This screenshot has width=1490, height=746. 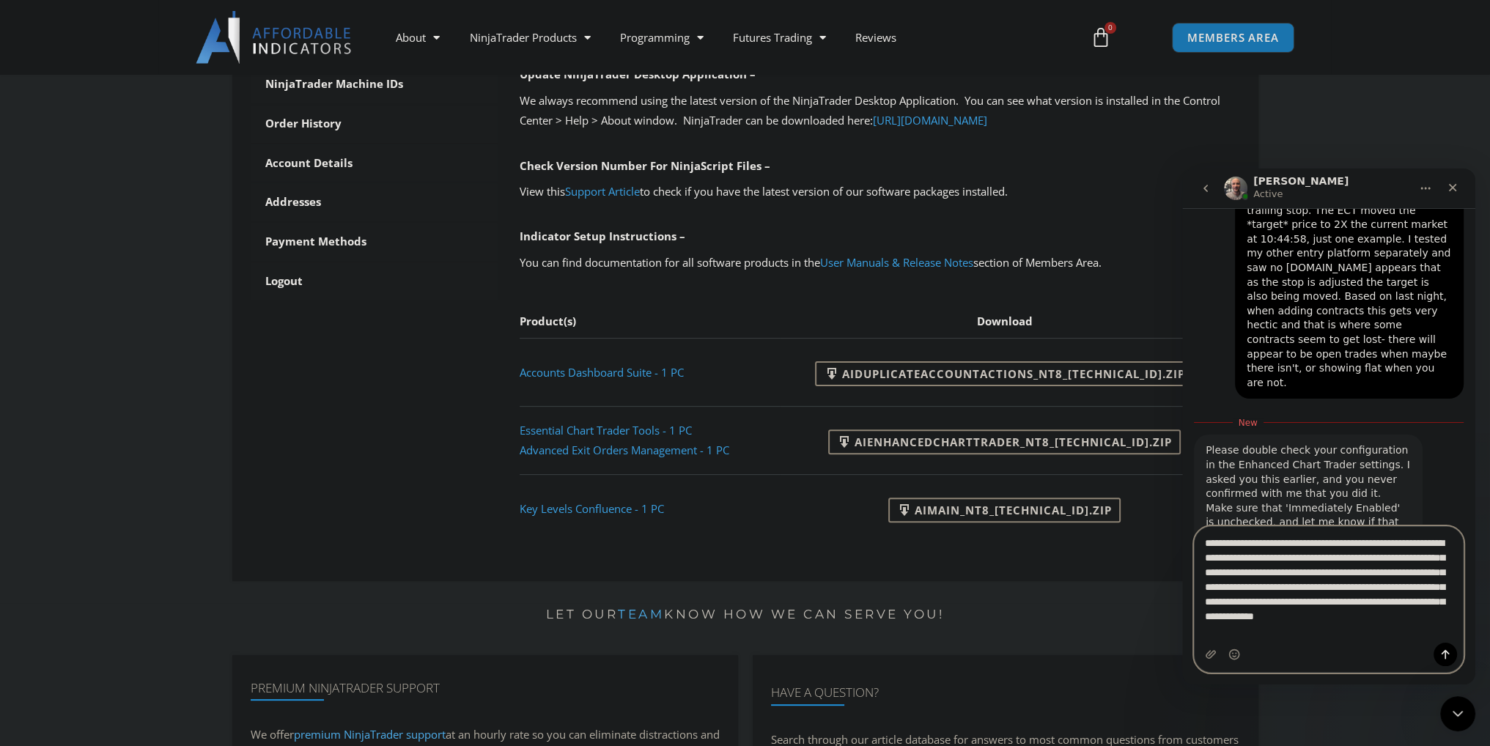 I want to click on a: 0, so click(x=1101, y=37).